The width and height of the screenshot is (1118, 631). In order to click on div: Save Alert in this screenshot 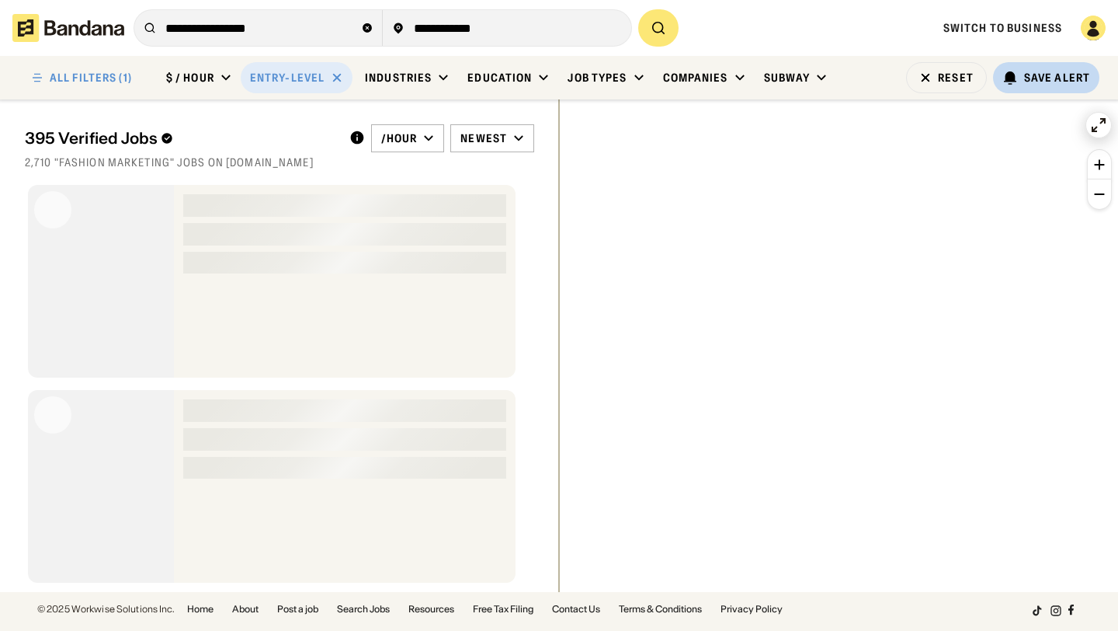, I will do `click(1057, 78)`.